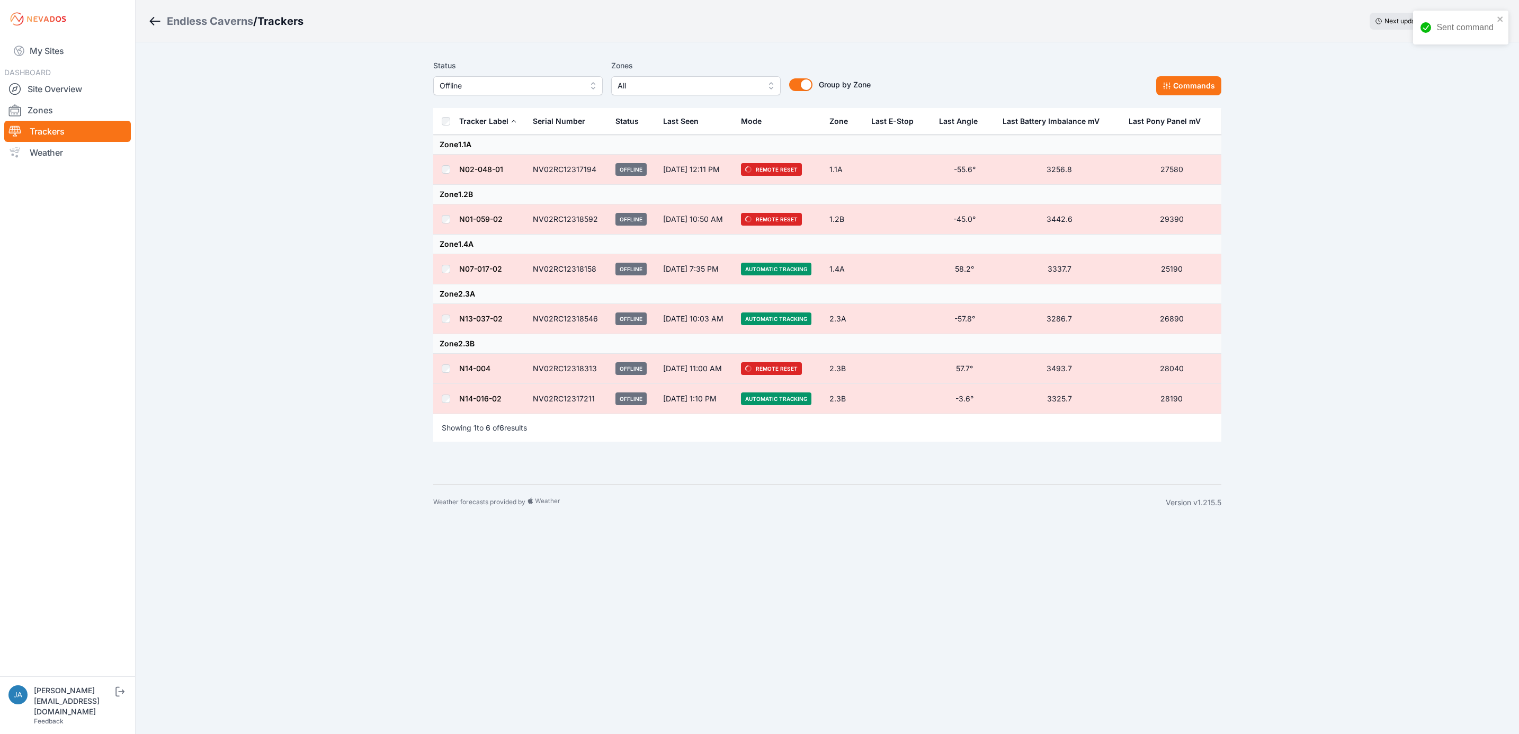  What do you see at coordinates (842, 121) in the screenshot?
I see `button: Zone` at bounding box center [842, 121].